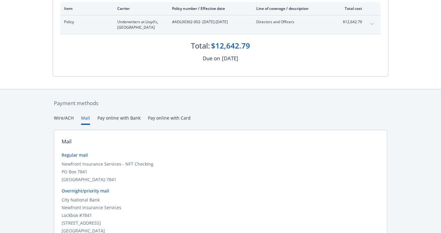 This screenshot has width=441, height=233. I want to click on span: Policy, so click(86, 22).